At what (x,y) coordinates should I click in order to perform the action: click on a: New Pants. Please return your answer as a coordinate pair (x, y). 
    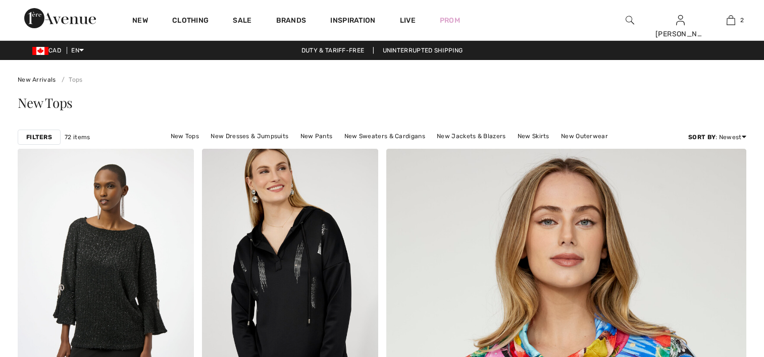
    Looking at the image, I should click on (316, 136).